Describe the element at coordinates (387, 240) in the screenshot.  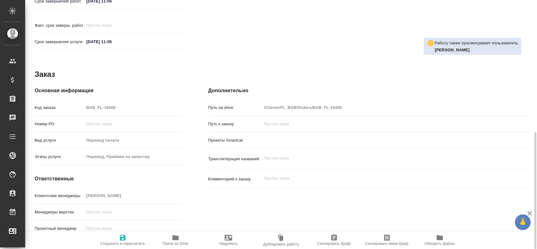
I see `button: Скопировать мини-бриф` at that location.